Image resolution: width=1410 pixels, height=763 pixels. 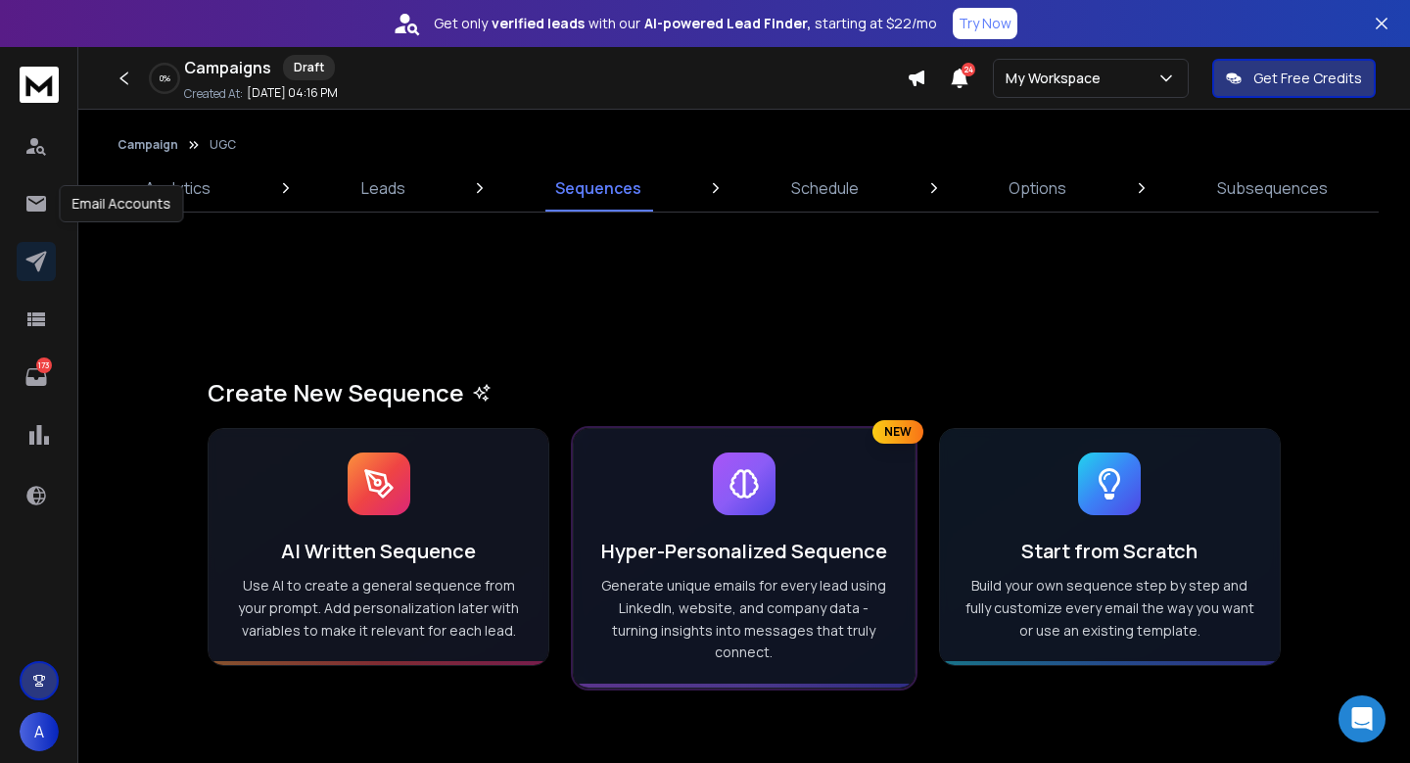 I want to click on button: AI Written SequenceUse AI to create a general sequence from your prompt. Add personalization late..., so click(x=378, y=546).